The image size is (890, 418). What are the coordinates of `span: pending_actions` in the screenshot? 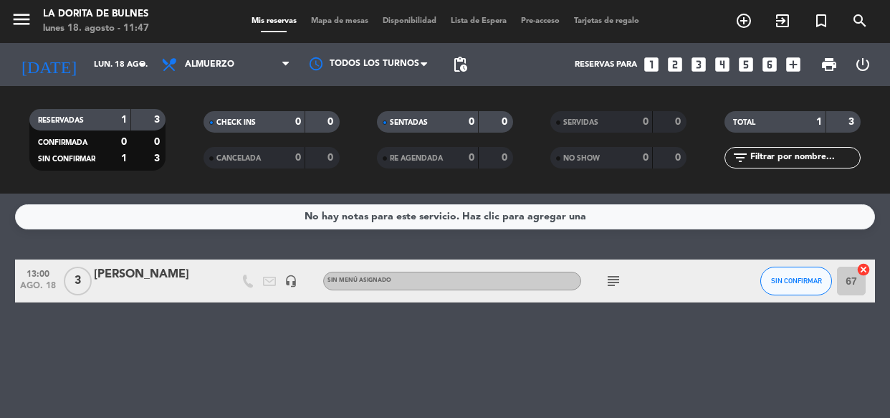 It's located at (460, 64).